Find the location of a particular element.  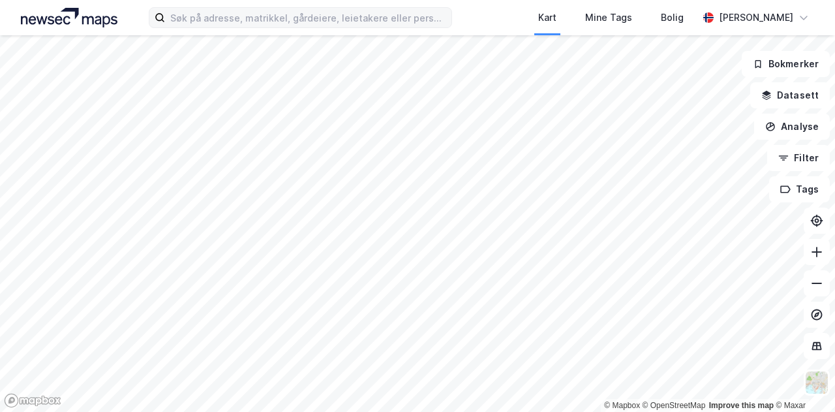

div: Mine Tags is located at coordinates (609, 18).